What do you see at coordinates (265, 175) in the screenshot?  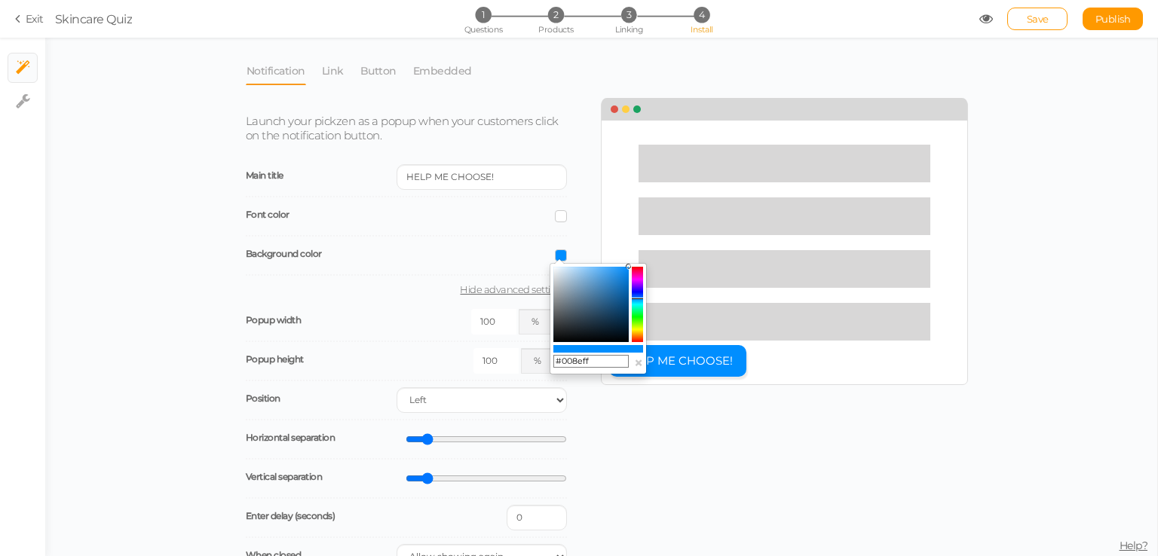 I see `span: Main title` at bounding box center [265, 175].